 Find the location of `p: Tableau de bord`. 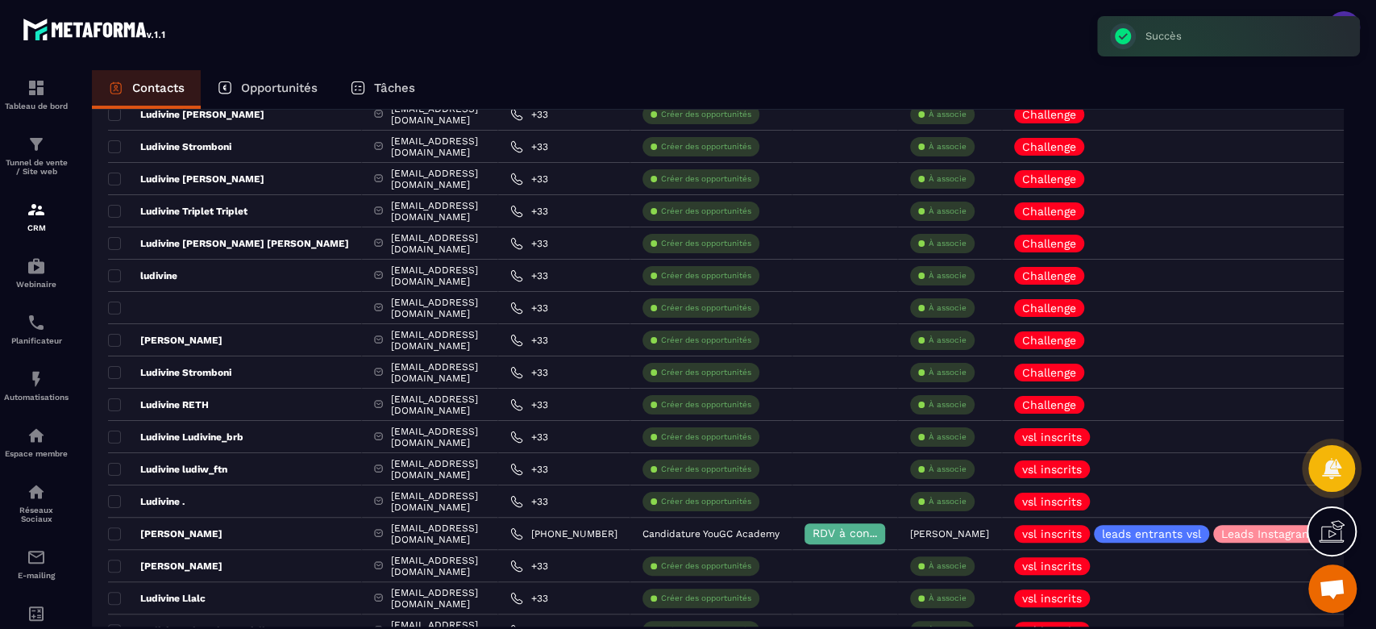

p: Tableau de bord is located at coordinates (36, 106).